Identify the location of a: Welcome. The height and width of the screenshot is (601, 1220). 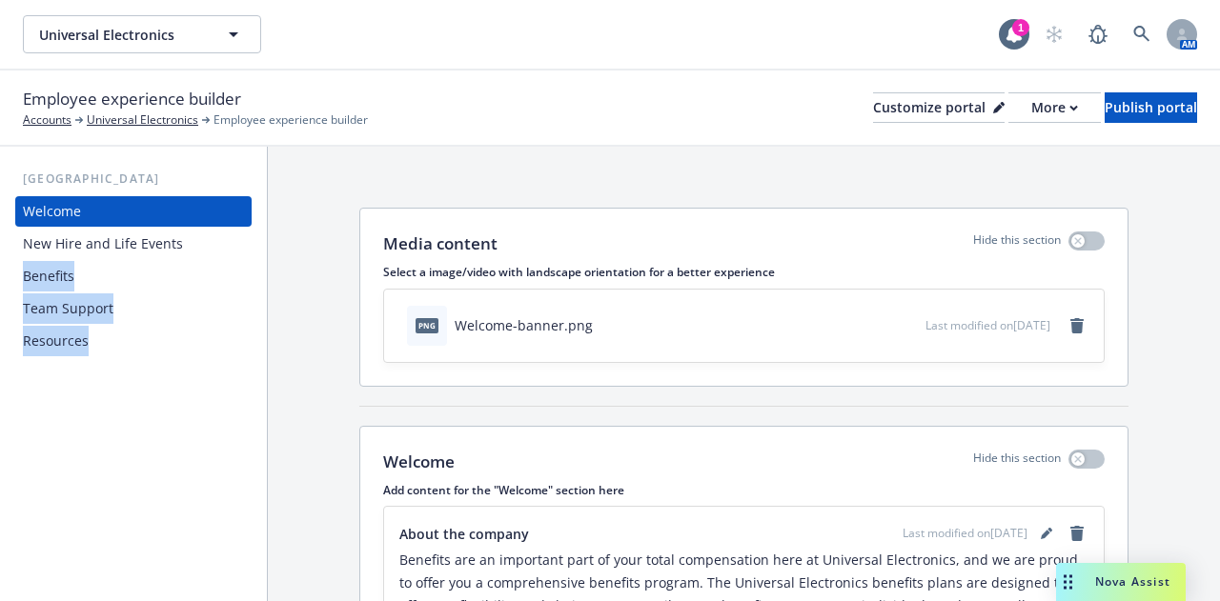
(133, 212).